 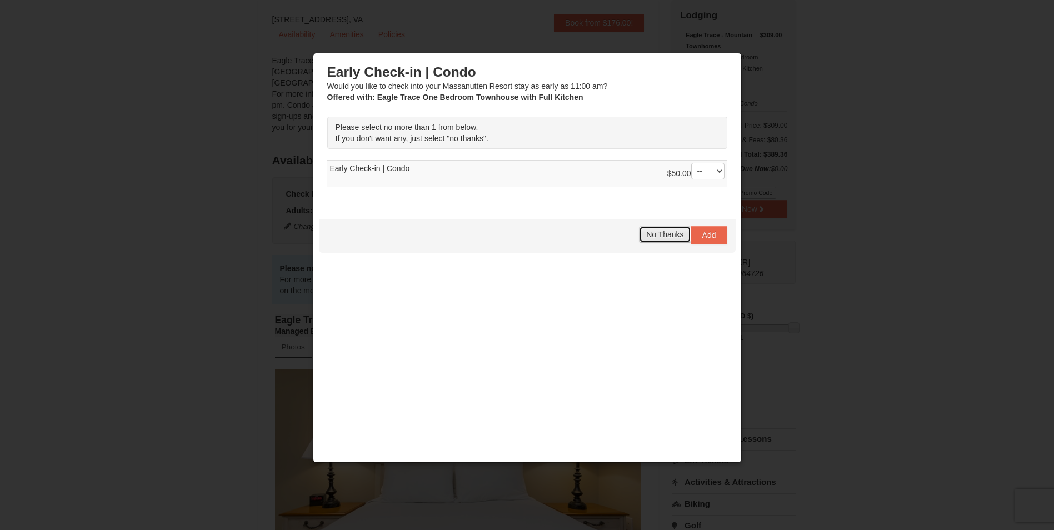 I want to click on span: No Thanks, so click(x=664, y=234).